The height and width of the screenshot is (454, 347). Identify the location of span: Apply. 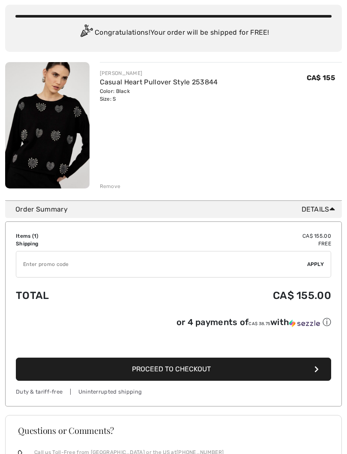
(316, 265).